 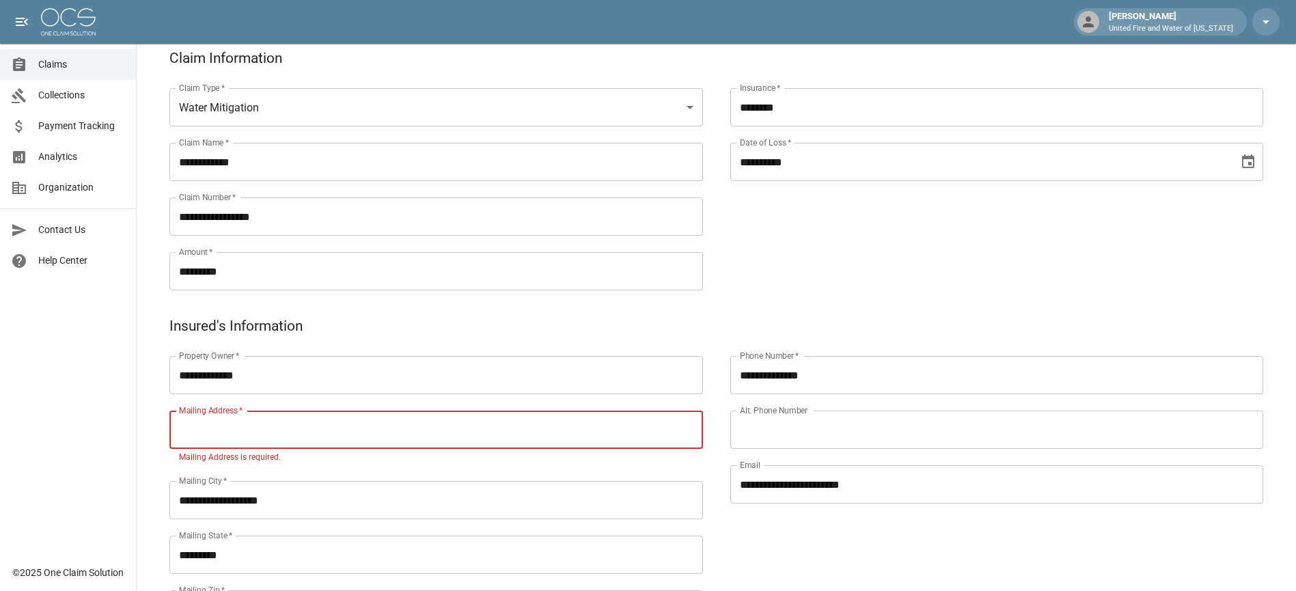 I want to click on label: Amount, so click(x=196, y=251).